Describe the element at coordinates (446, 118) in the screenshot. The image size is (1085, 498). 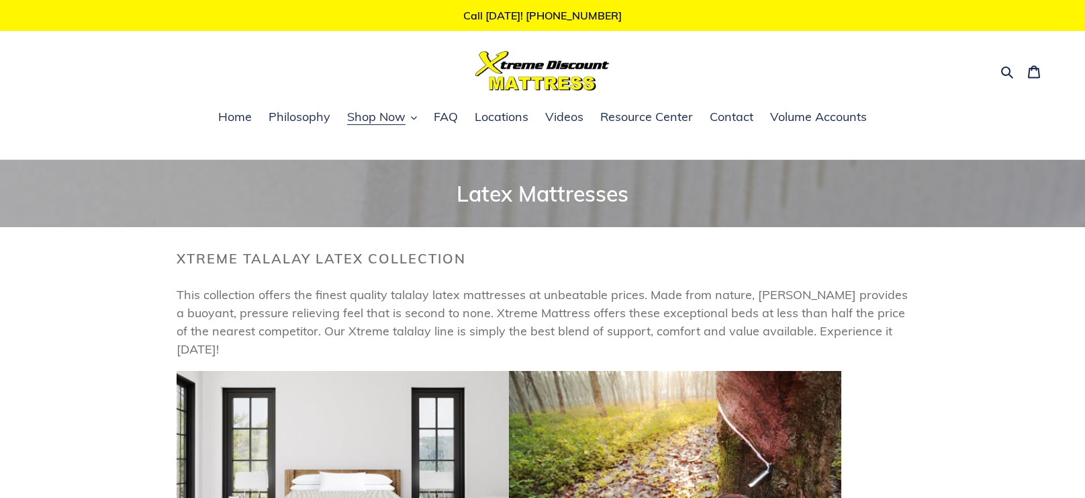
I see `a: FAQ` at that location.